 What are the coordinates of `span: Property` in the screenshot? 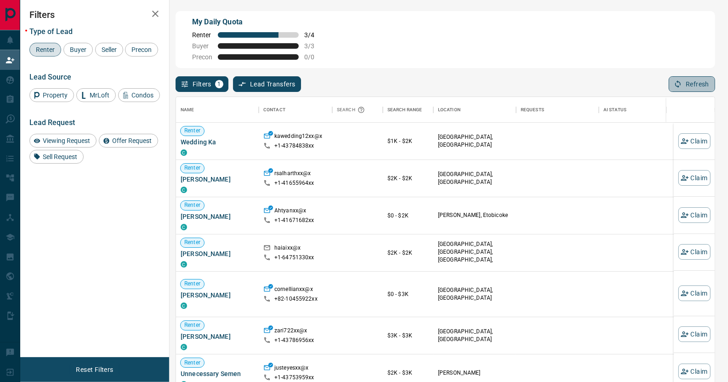 It's located at (55, 95).